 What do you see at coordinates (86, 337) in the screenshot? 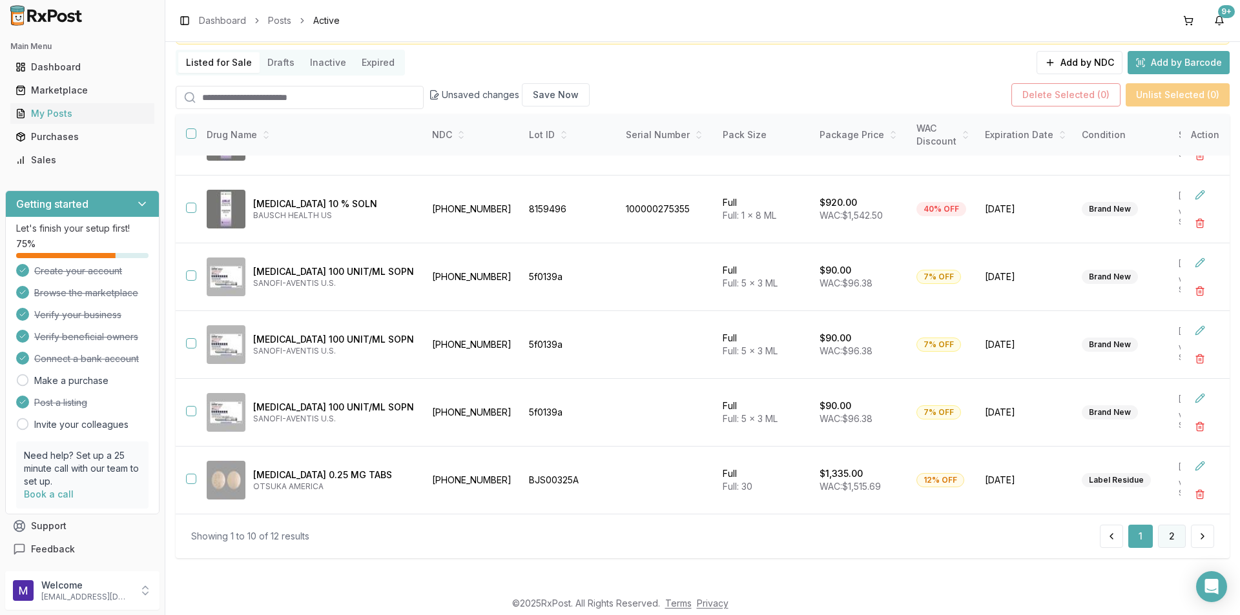
I see `span: Verify beneficial owners` at bounding box center [86, 337].